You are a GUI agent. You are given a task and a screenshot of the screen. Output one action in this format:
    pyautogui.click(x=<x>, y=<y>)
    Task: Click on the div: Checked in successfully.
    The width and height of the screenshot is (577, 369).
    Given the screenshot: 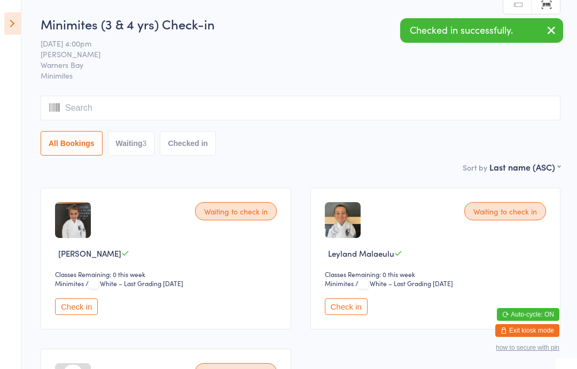 What is the action you would take?
    pyautogui.click(x=482, y=30)
    